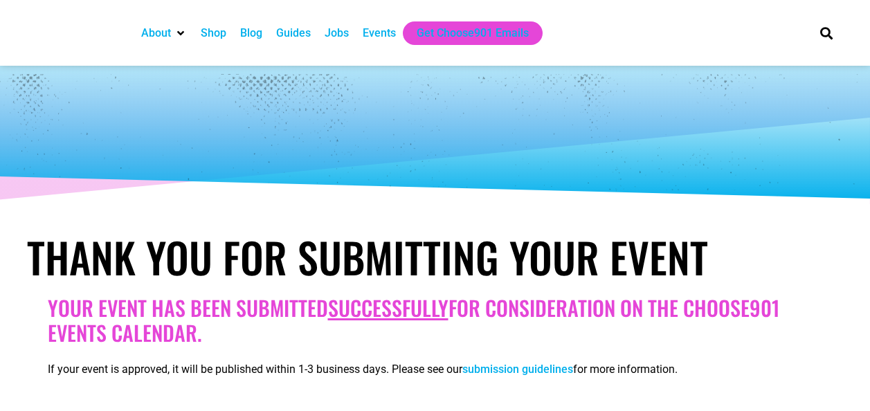 The width and height of the screenshot is (870, 411). Describe the element at coordinates (435, 257) in the screenshot. I see `h1: Thank You for Submitting Your Event` at that location.